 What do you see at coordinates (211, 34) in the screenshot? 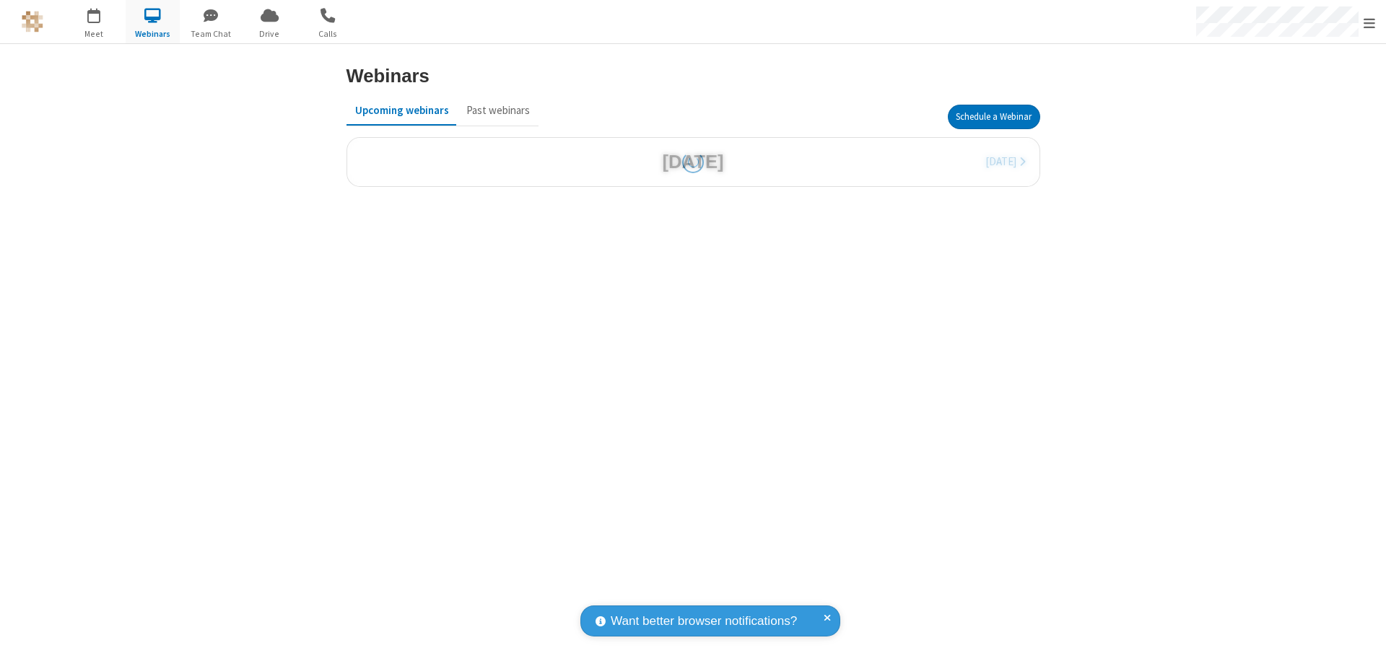
I see `span: Team Chat` at bounding box center [211, 34].